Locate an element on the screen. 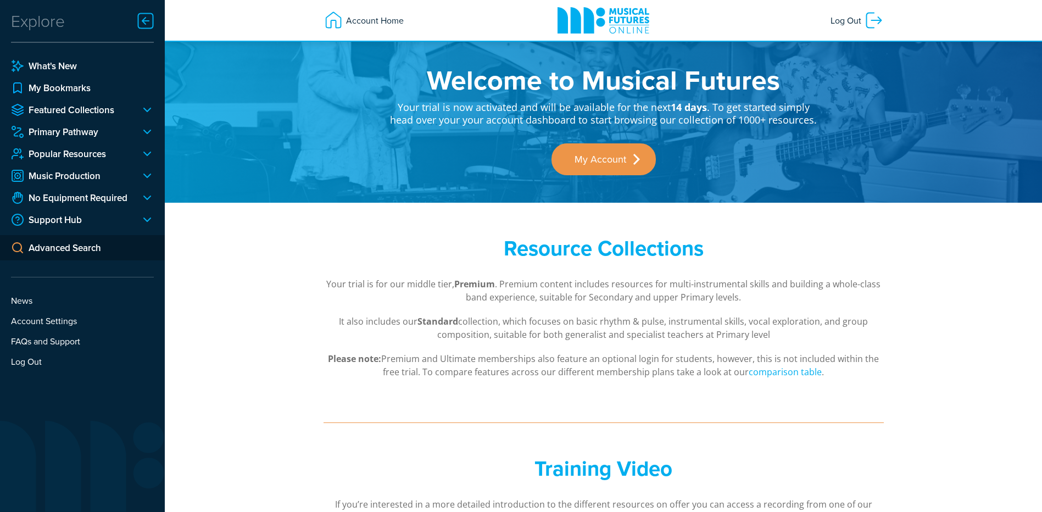 The image size is (1042, 512). h1: Welcome to Musical Futures is located at coordinates (604, 80).